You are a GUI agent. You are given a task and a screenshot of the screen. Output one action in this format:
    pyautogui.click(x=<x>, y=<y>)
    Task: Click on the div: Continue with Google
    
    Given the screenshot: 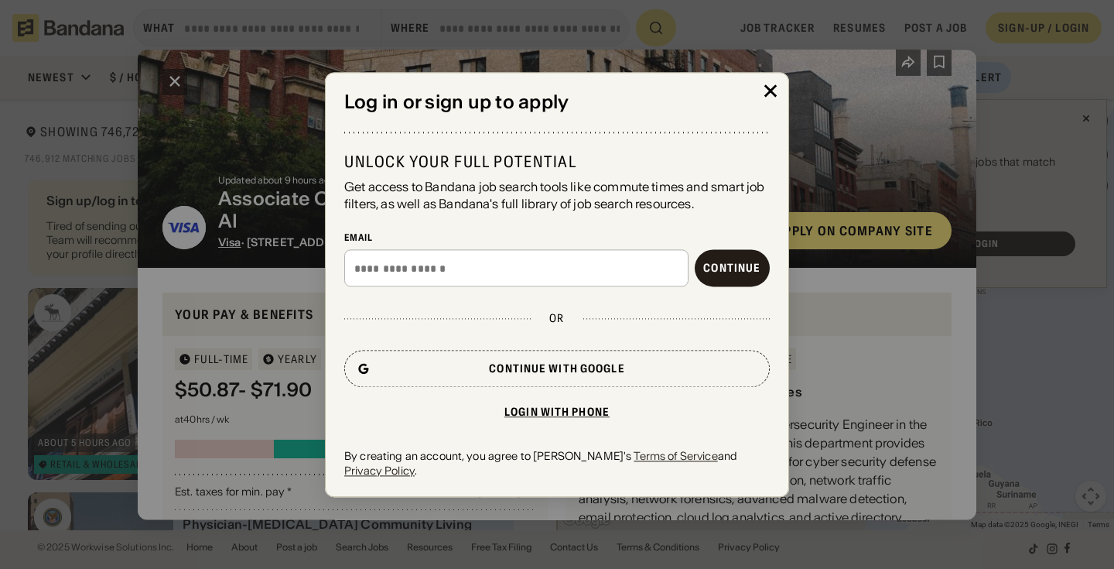 What is the action you would take?
    pyautogui.click(x=556, y=369)
    